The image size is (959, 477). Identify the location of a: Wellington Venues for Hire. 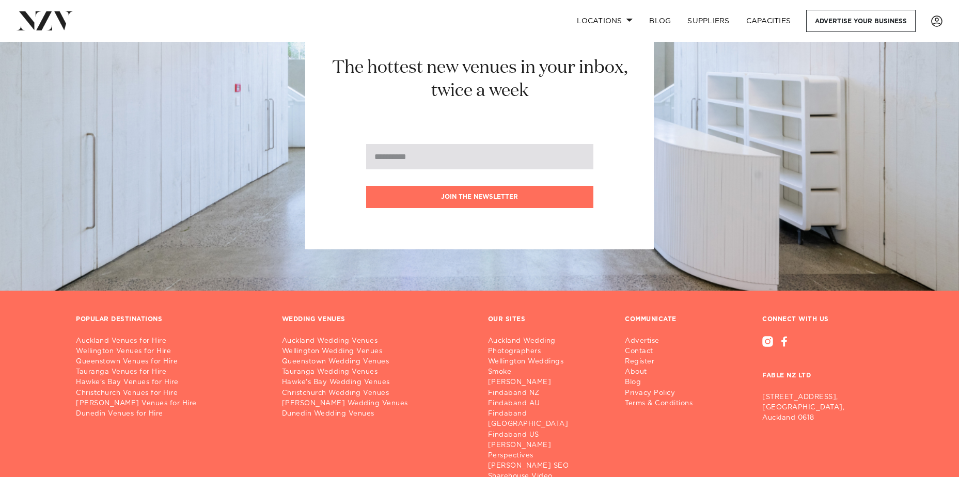
(170, 352).